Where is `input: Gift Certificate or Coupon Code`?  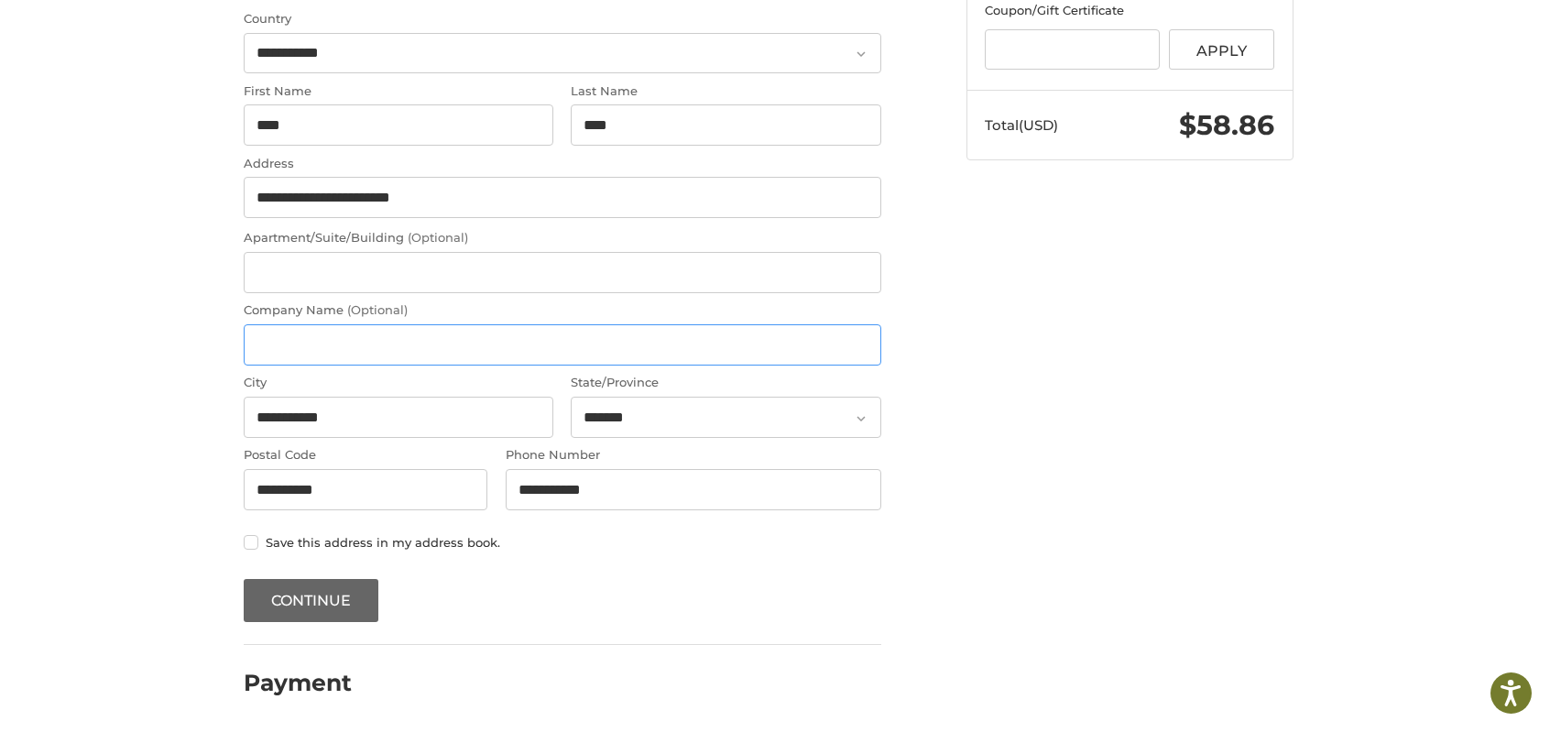 input: Gift Certificate or Coupon Code is located at coordinates (1072, 49).